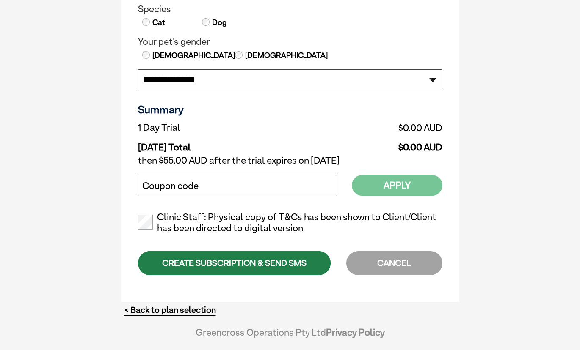 This screenshot has height=350, width=580. I want to click on input: Clinic Staff: Physical copy of T&Cs has been shown to Client/Client has been directed to digital ..., so click(145, 222).